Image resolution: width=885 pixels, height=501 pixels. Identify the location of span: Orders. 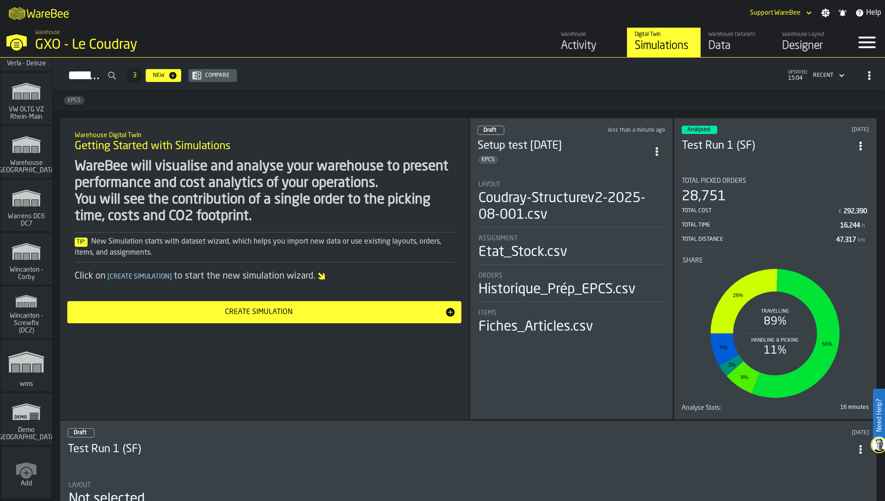
(490, 276).